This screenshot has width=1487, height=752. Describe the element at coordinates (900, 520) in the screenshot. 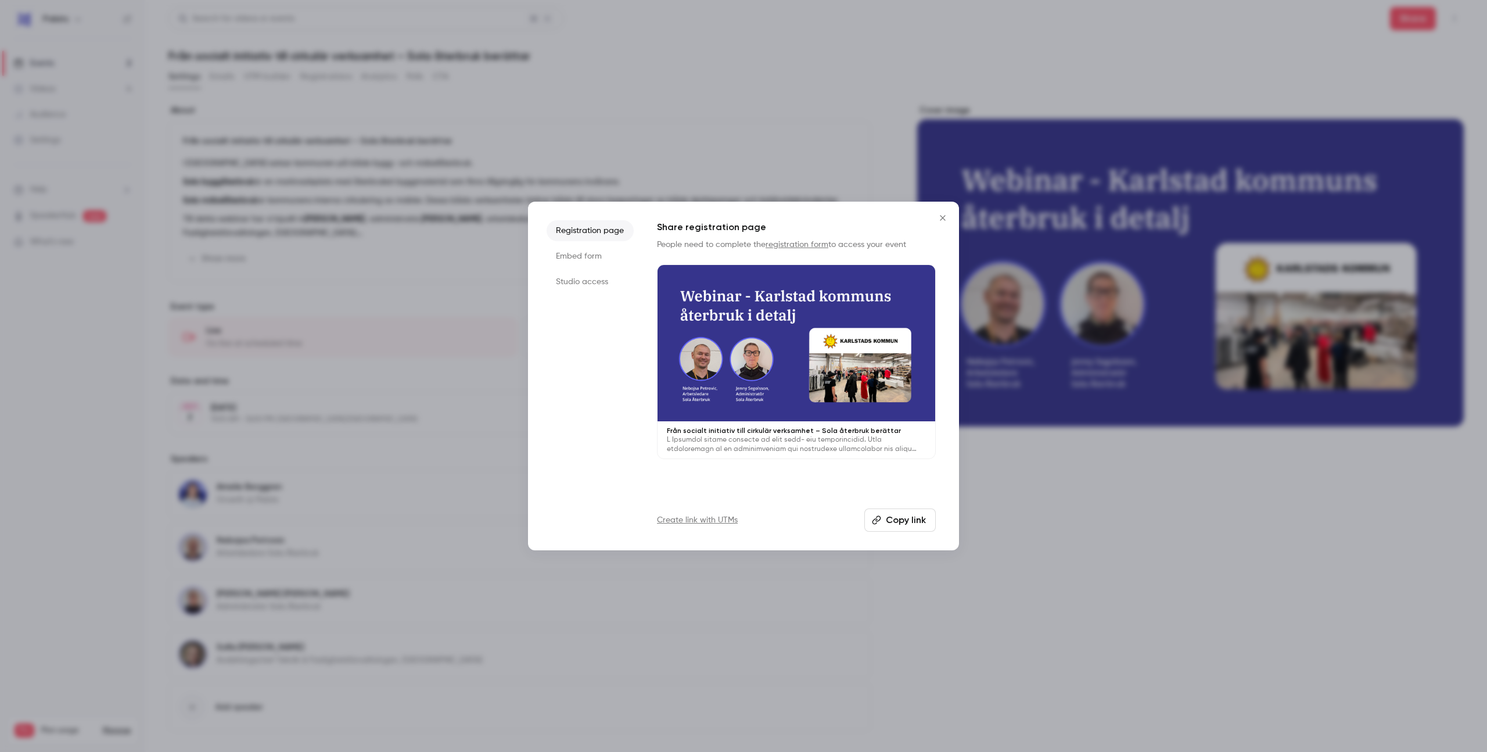

I see `button: Copy link` at that location.